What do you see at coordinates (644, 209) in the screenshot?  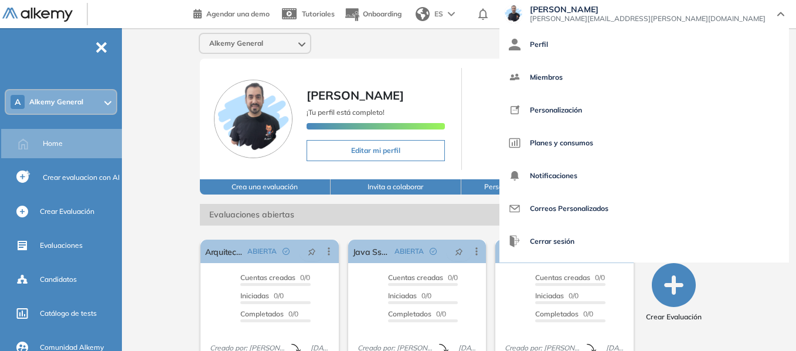 I see `a: Correos Personalizados` at bounding box center [644, 209].